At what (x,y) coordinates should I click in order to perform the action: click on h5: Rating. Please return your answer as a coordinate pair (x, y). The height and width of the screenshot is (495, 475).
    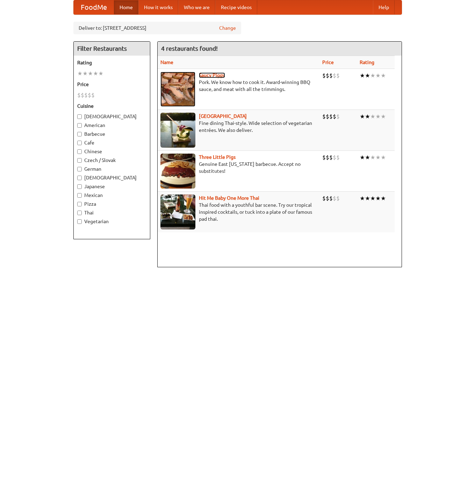
    Looking at the image, I should click on (112, 63).